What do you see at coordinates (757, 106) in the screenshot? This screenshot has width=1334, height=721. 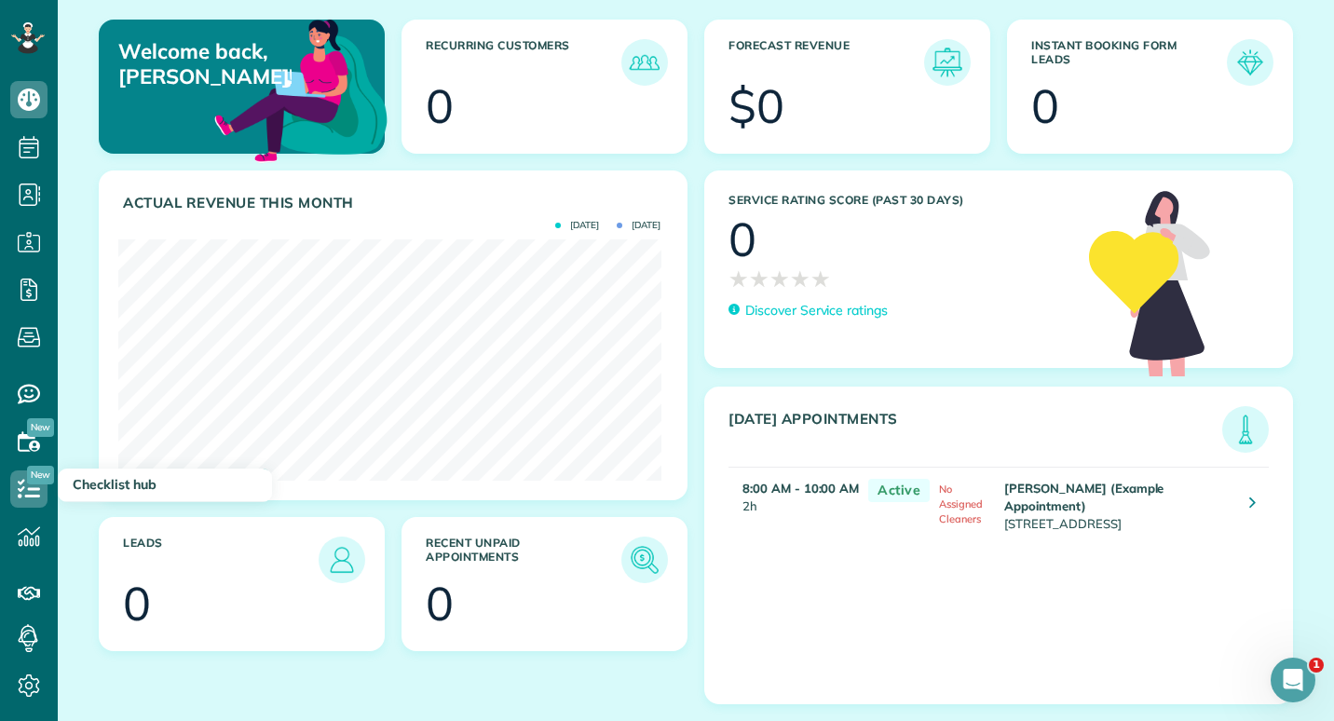 I see `div: $0` at bounding box center [757, 106].